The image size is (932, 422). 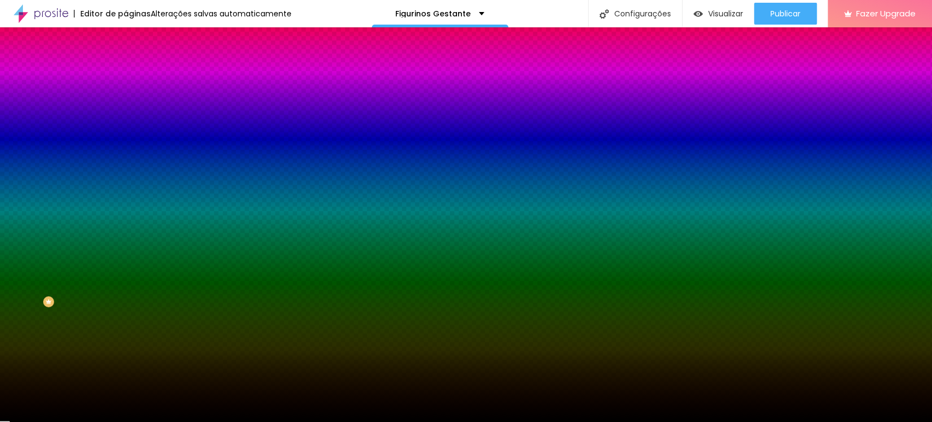 What do you see at coordinates (718, 14) in the screenshot?
I see `button: Visualizar` at bounding box center [718, 14].